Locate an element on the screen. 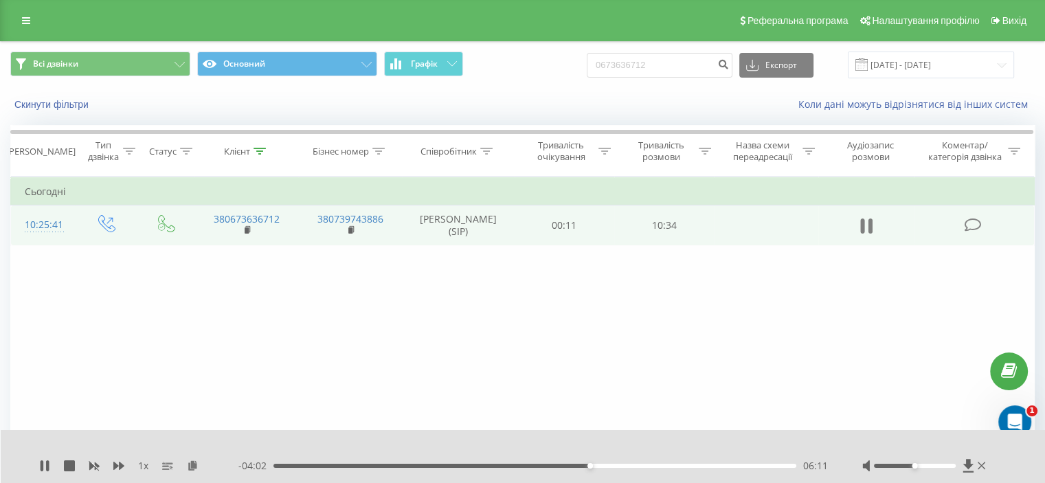 This screenshot has width=1045, height=483. a: 380739743886 is located at coordinates (350, 218).